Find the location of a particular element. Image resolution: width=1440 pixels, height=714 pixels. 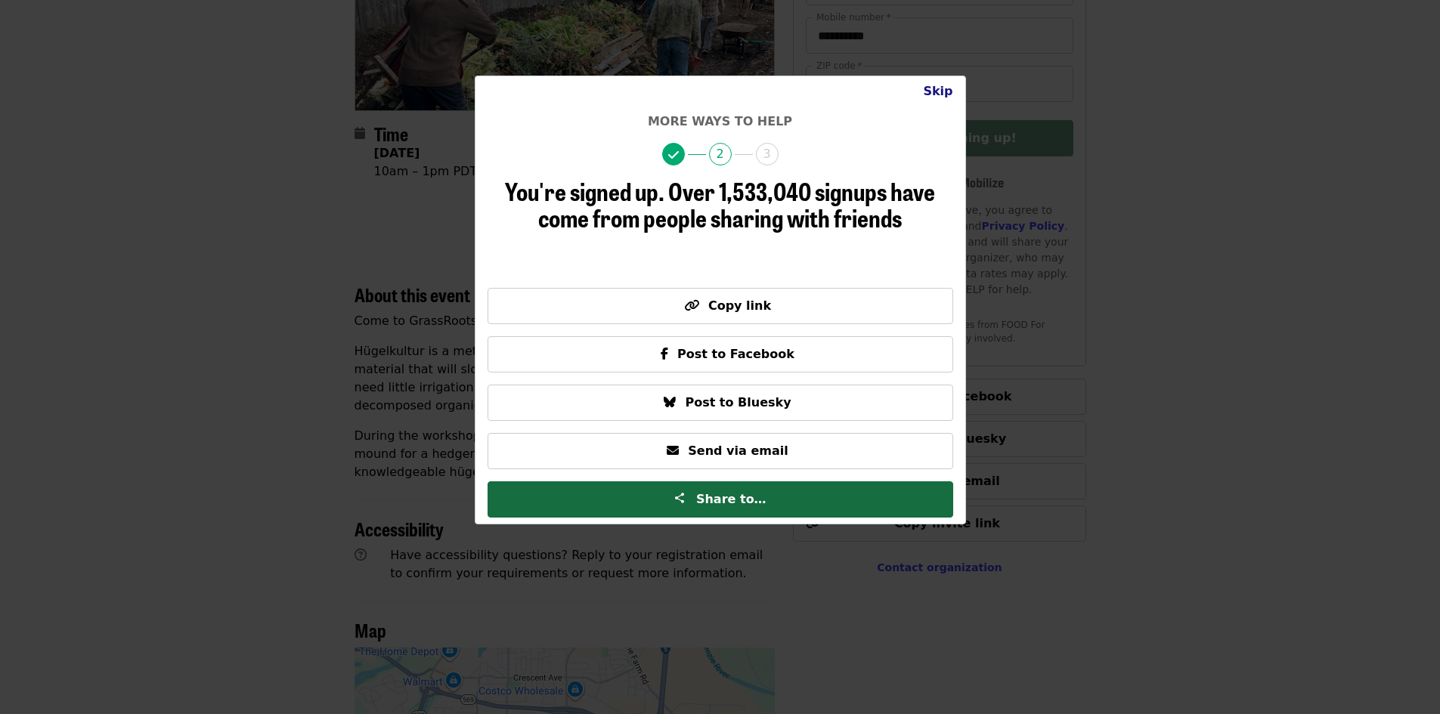

button: Post to Facebook is located at coordinates (720, 354).